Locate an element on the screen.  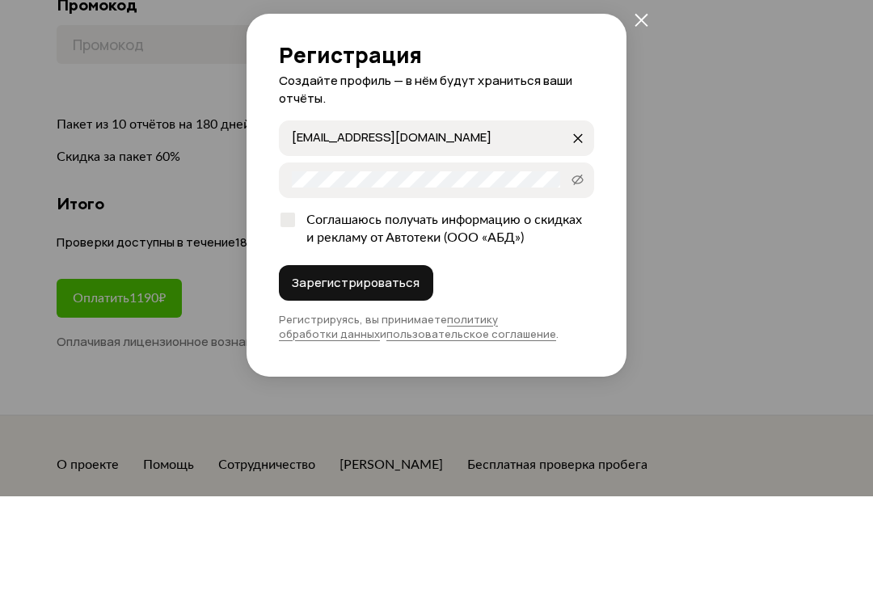
input: закрыть is located at coordinates (431, 244).